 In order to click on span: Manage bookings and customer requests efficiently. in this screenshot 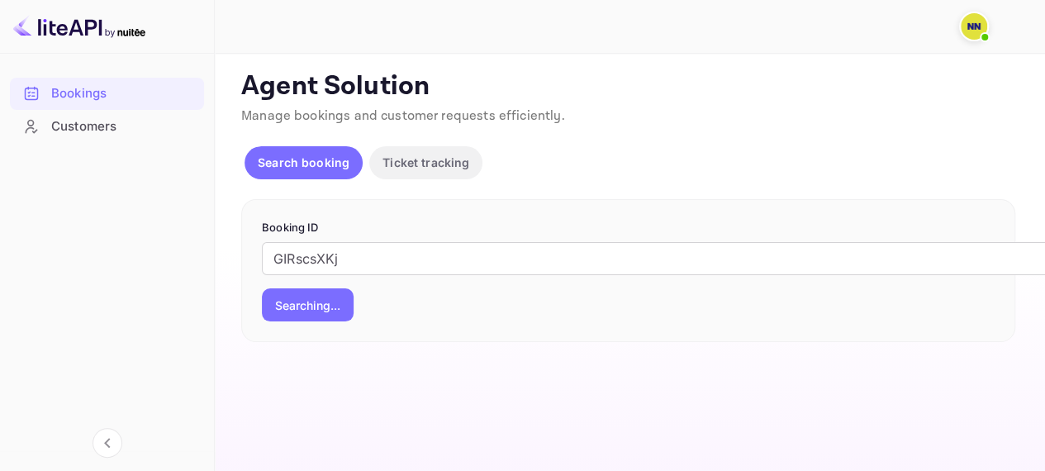, I will do `click(403, 116)`.